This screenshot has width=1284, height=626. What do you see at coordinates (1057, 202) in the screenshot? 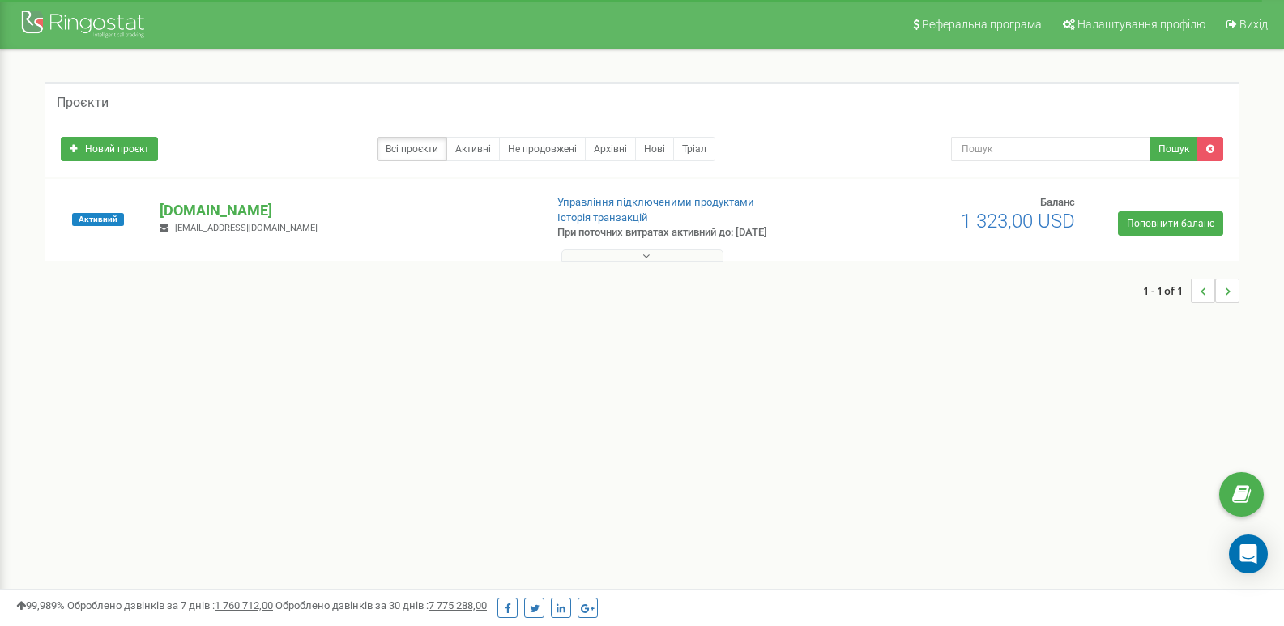
I see `span: Баланс` at bounding box center [1057, 202].